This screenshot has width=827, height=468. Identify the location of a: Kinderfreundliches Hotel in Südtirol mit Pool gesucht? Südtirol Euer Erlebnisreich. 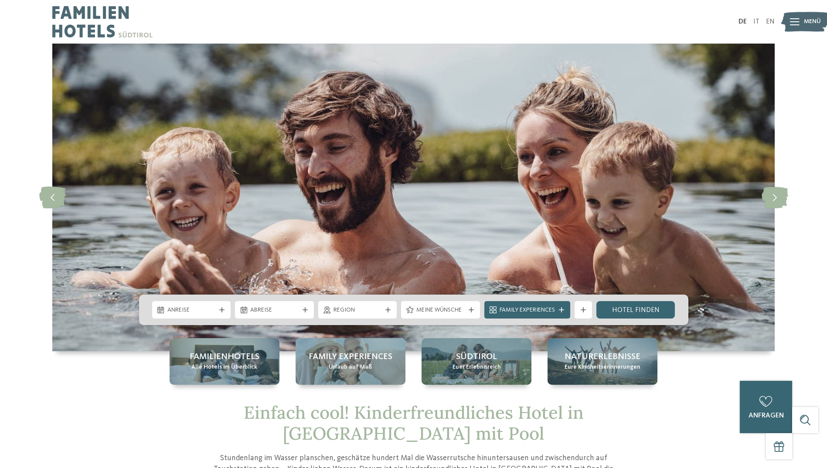
(476, 361).